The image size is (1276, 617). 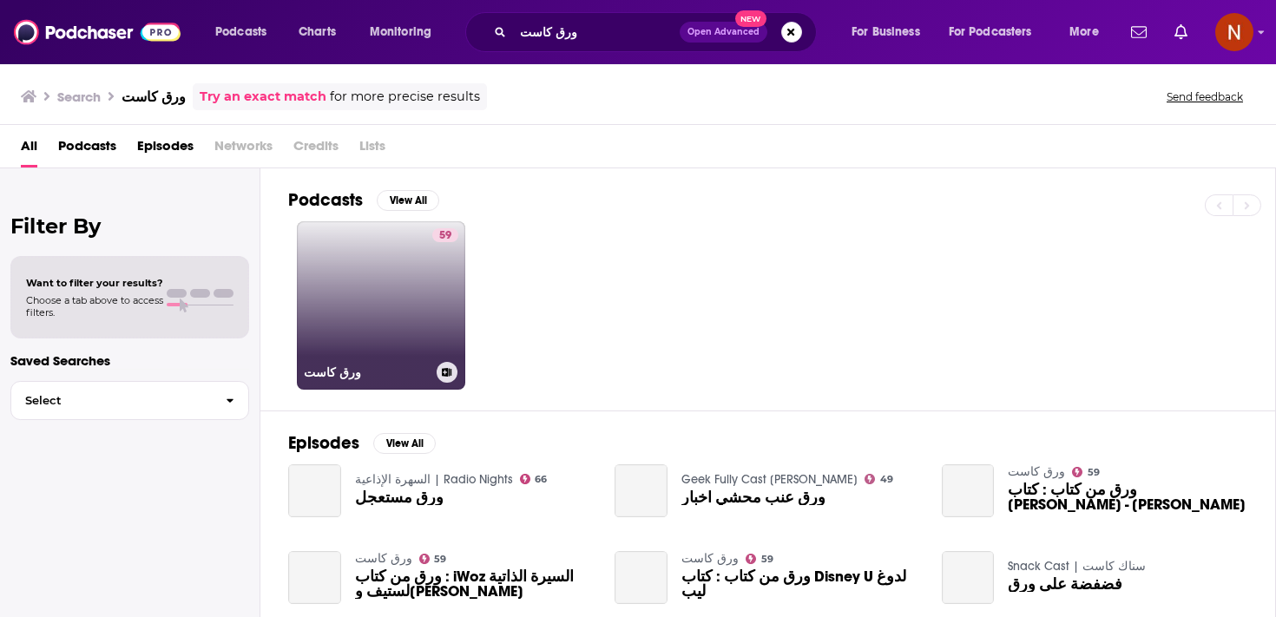 What do you see at coordinates (887, 479) in the screenshot?
I see `span: 49` at bounding box center [887, 479].